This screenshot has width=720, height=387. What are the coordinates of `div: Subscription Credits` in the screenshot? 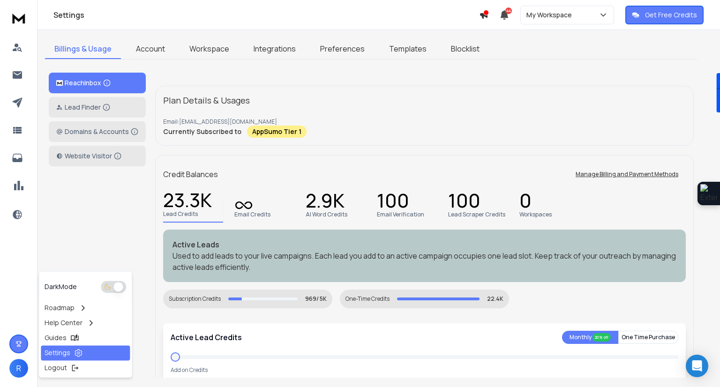 It's located at (194, 299).